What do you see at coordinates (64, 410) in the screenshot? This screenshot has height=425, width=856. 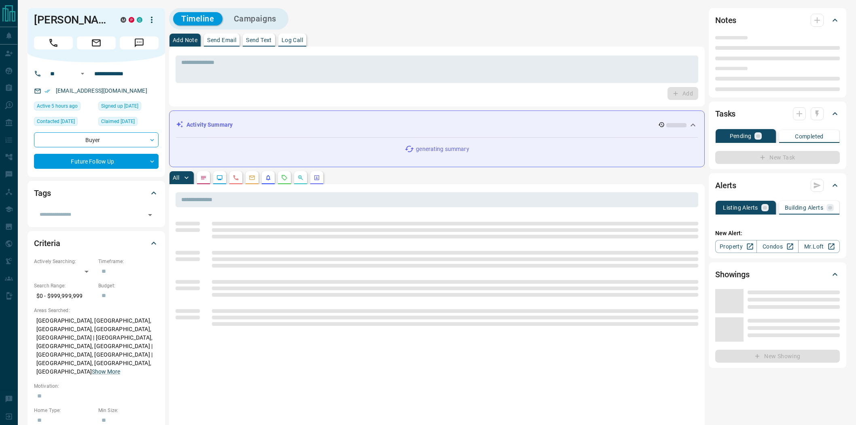 I see `p: Home Type:` at bounding box center [64, 410].